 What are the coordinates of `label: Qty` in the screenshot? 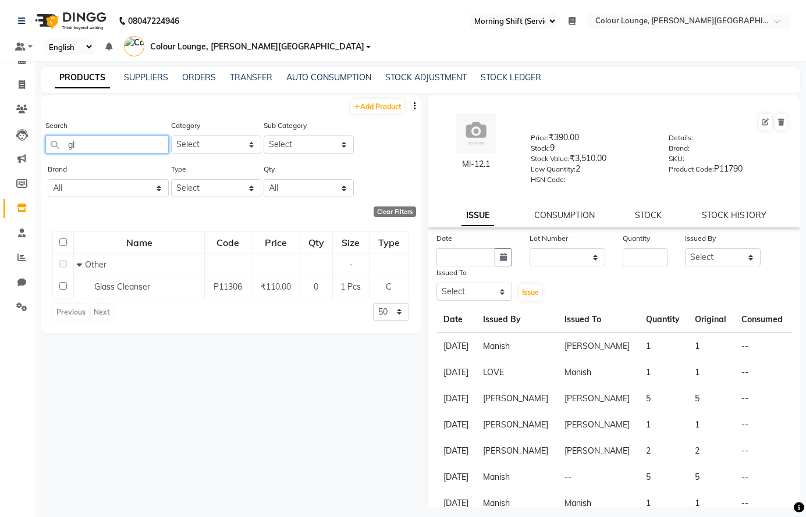 It's located at (269, 169).